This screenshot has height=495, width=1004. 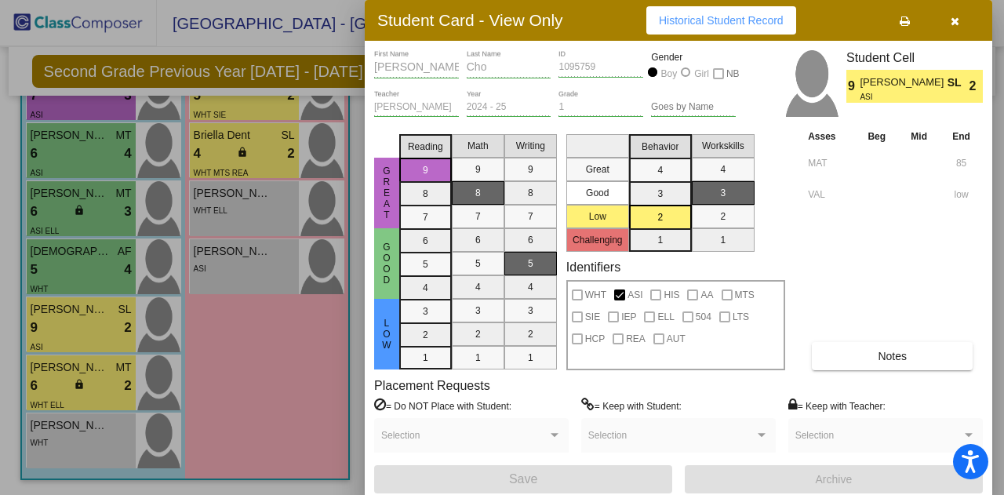 What do you see at coordinates (387, 193) in the screenshot?
I see `span: Great` at bounding box center [387, 193].